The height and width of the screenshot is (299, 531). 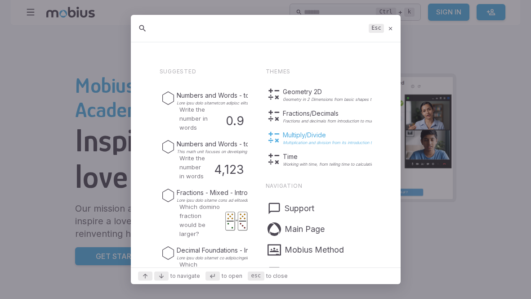 I want to click on p: Working with time, from telling time to calculating differences, so click(x=340, y=164).